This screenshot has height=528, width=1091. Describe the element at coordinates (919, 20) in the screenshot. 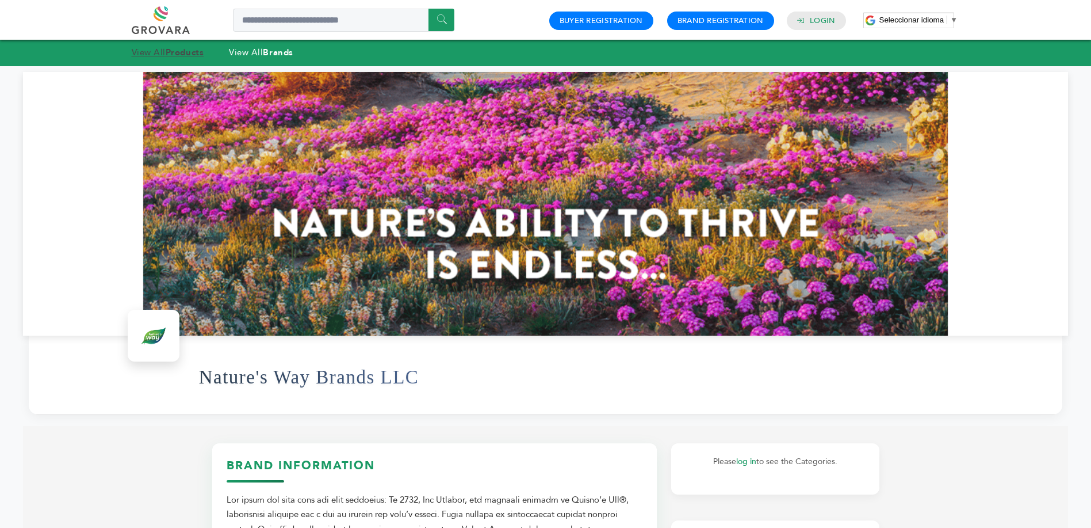

I see `a: Seleccionar idioma​` at that location.